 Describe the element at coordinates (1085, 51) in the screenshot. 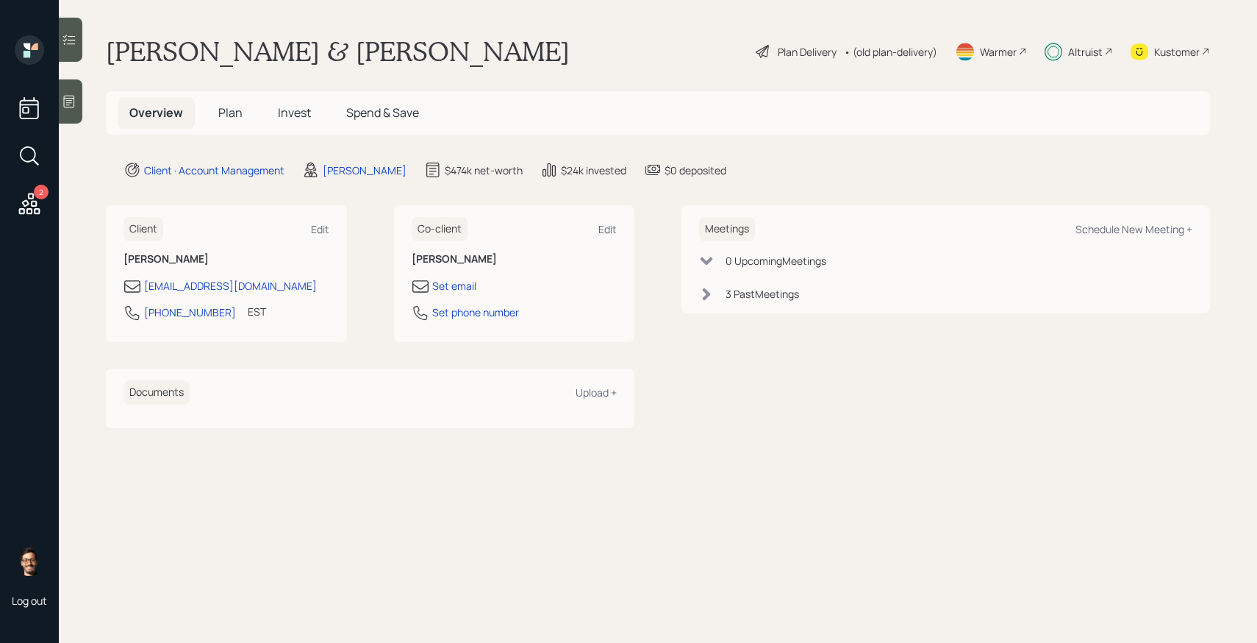

I see `div: Altruist` at that location.